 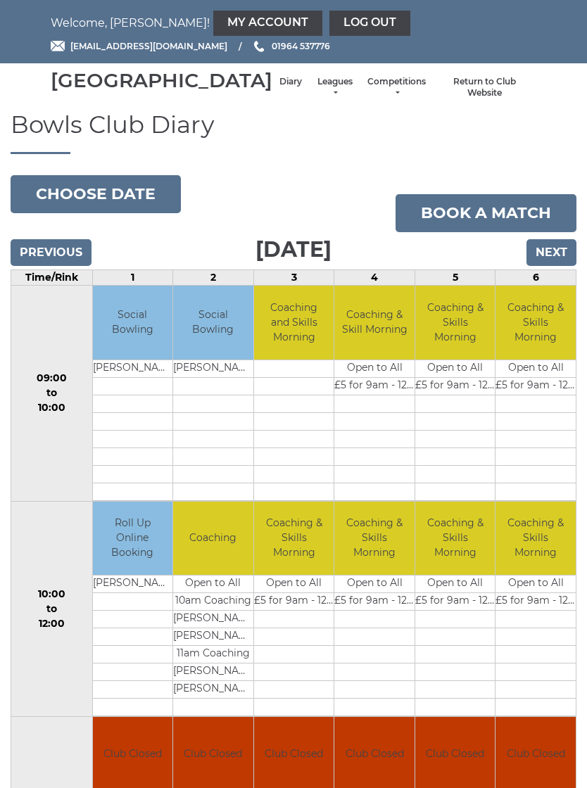 I want to click on img: Phone us, so click(x=259, y=46).